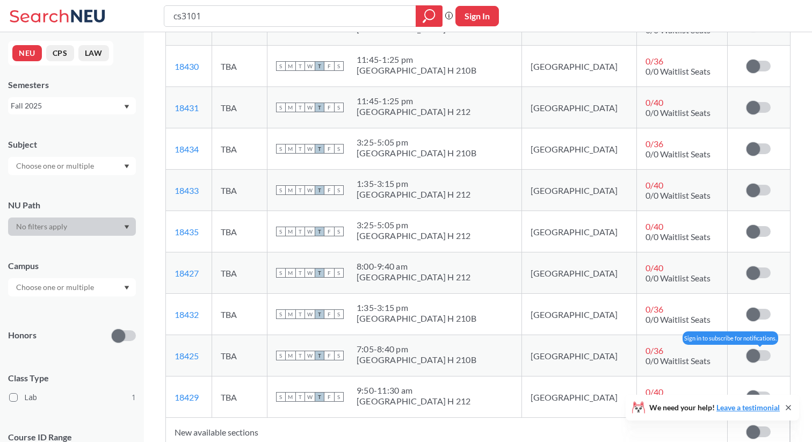 The image size is (812, 442). I want to click on div: Dropdown arrow, so click(72, 166).